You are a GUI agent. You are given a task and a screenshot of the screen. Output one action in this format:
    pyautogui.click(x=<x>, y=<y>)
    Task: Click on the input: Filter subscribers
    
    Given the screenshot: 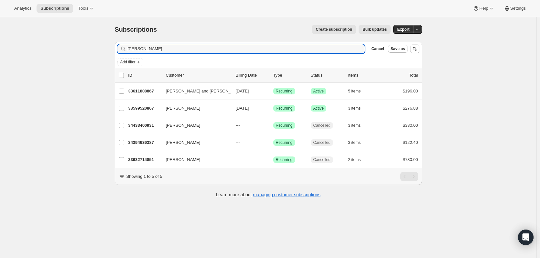 What is the action you would take?
    pyautogui.click(x=246, y=49)
    